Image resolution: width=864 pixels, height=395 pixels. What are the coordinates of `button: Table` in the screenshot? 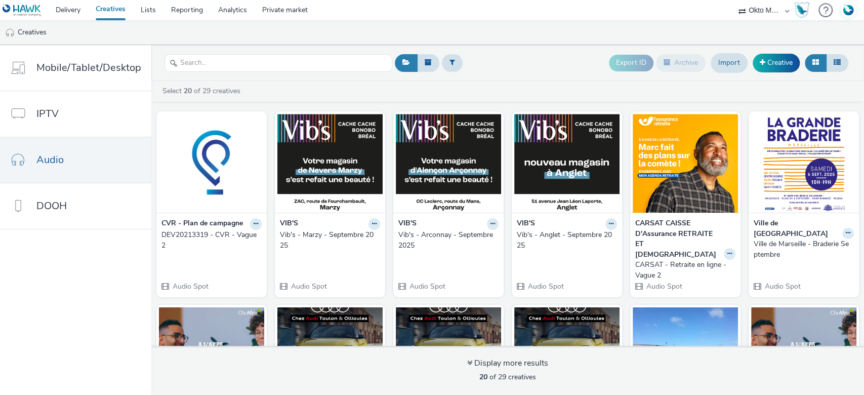 It's located at (837, 63).